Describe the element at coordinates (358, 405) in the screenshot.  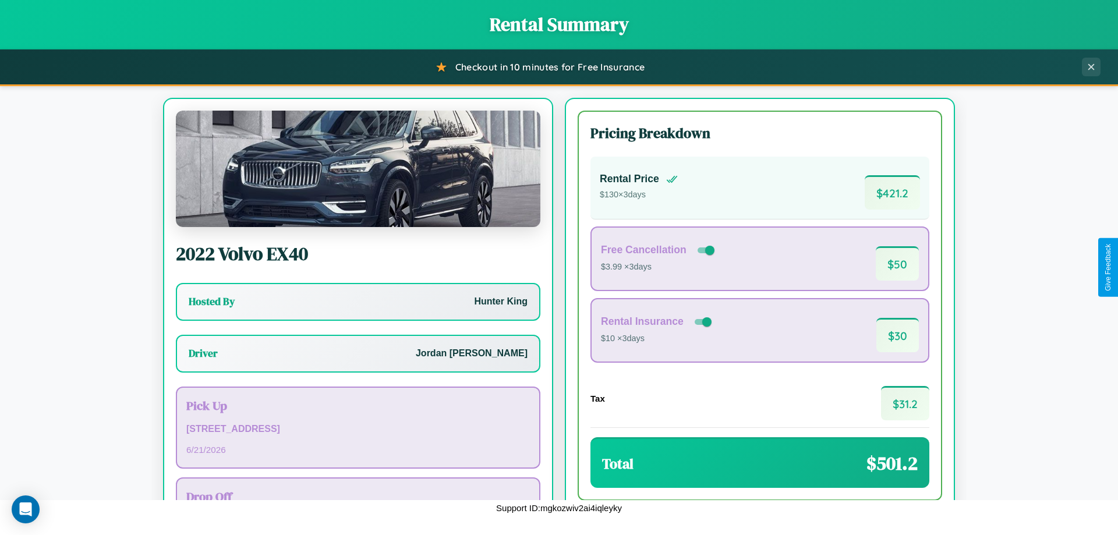
I see `h3: Pick Up` at that location.